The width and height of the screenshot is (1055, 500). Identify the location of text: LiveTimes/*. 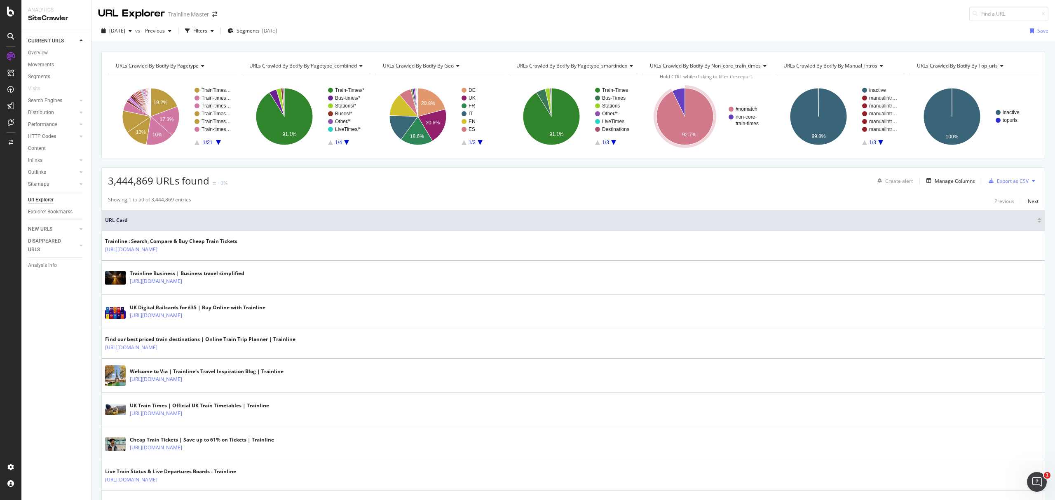
(348, 129).